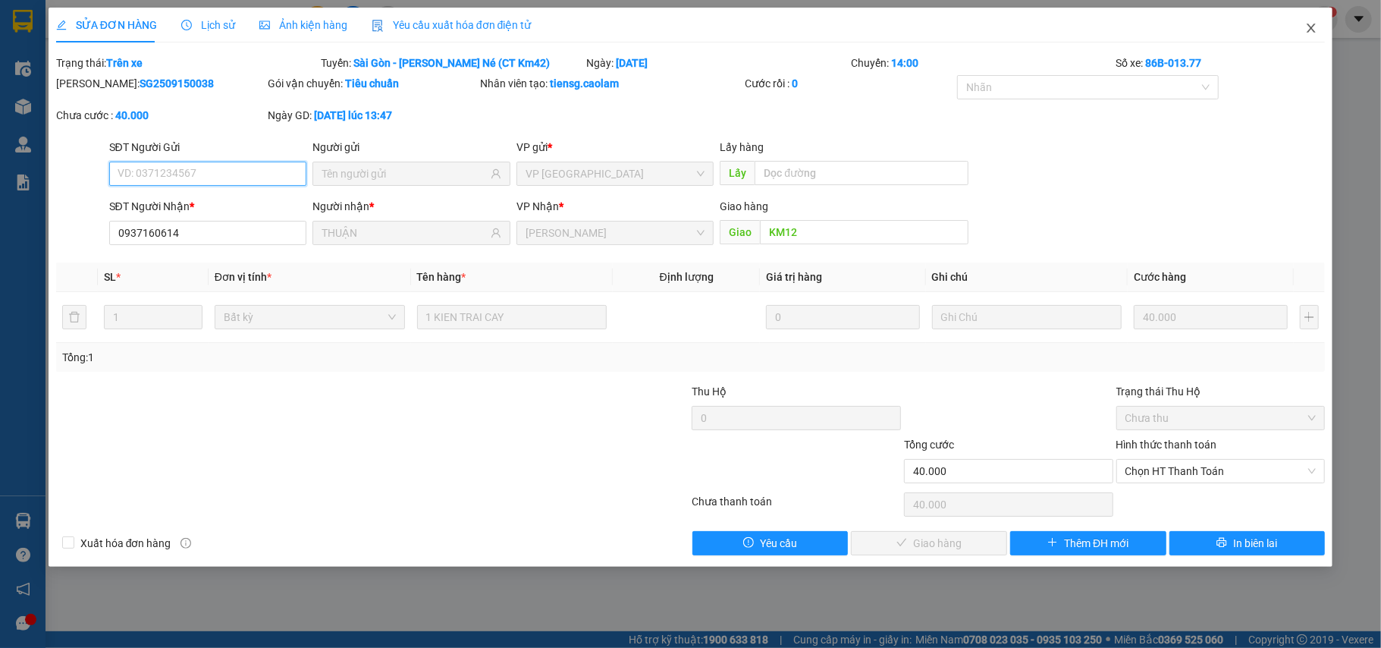  What do you see at coordinates (177, 83) in the screenshot?
I see `b: SG2509150038` at bounding box center [177, 83].